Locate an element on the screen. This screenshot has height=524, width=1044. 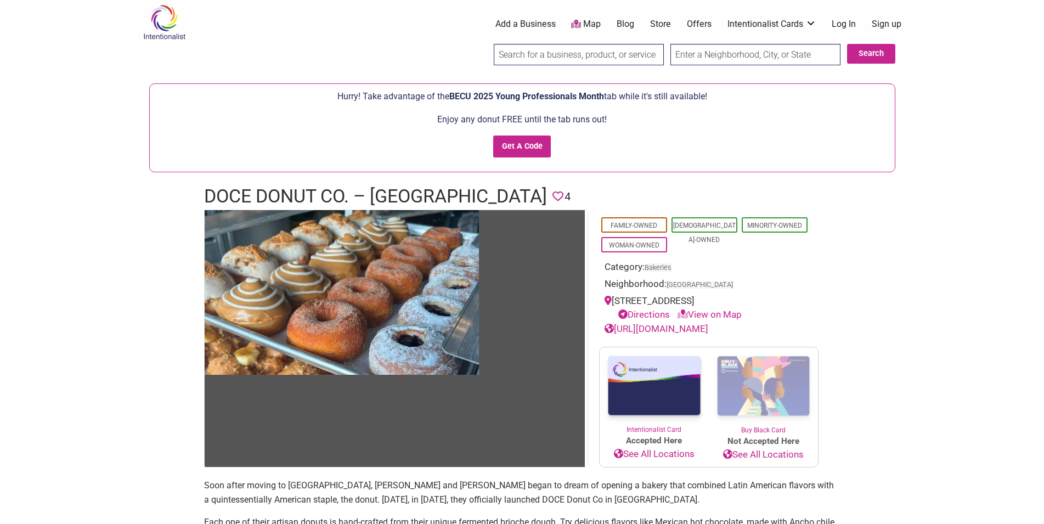
div: Neighborhood: is located at coordinates (709, 285).